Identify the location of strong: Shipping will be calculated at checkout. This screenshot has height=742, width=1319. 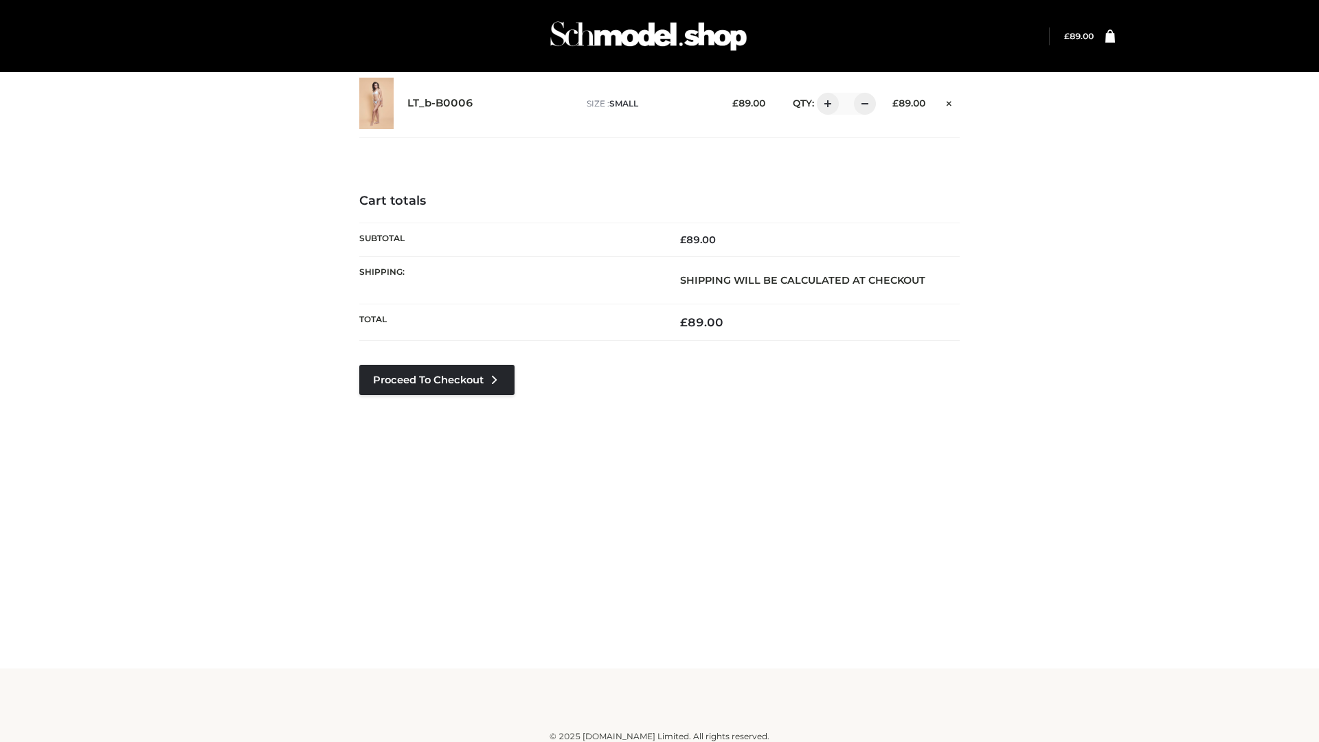
(803, 280).